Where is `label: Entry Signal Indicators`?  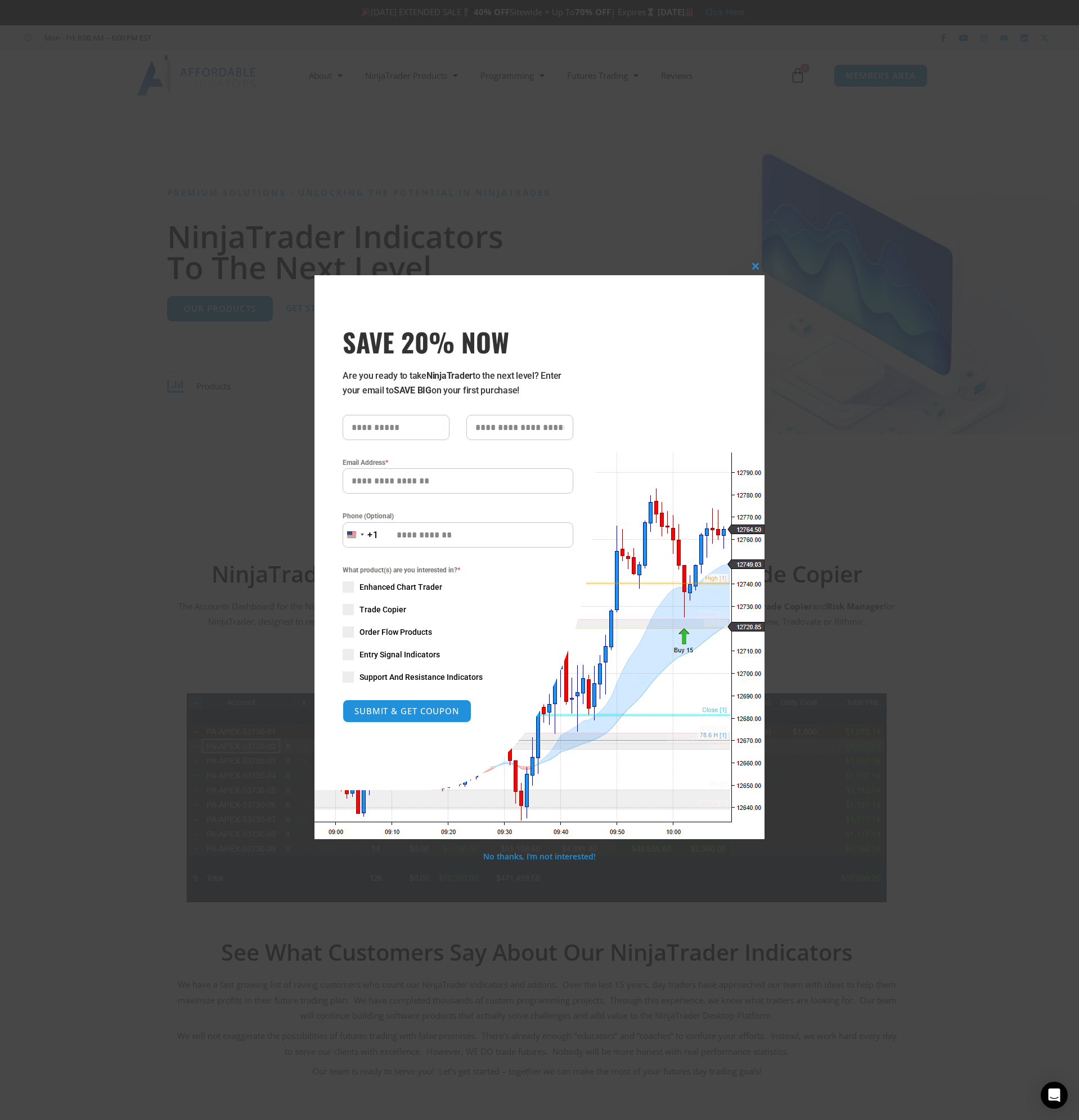
label: Entry Signal Indicators is located at coordinates (458, 655).